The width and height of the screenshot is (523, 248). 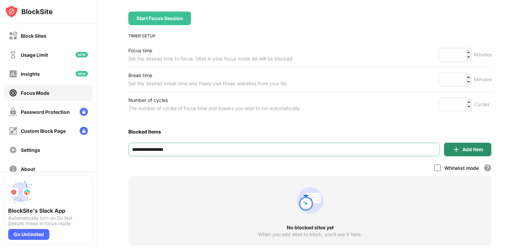 What do you see at coordinates (48, 211) in the screenshot?
I see `div: BlockSite's Slack App` at bounding box center [48, 211].